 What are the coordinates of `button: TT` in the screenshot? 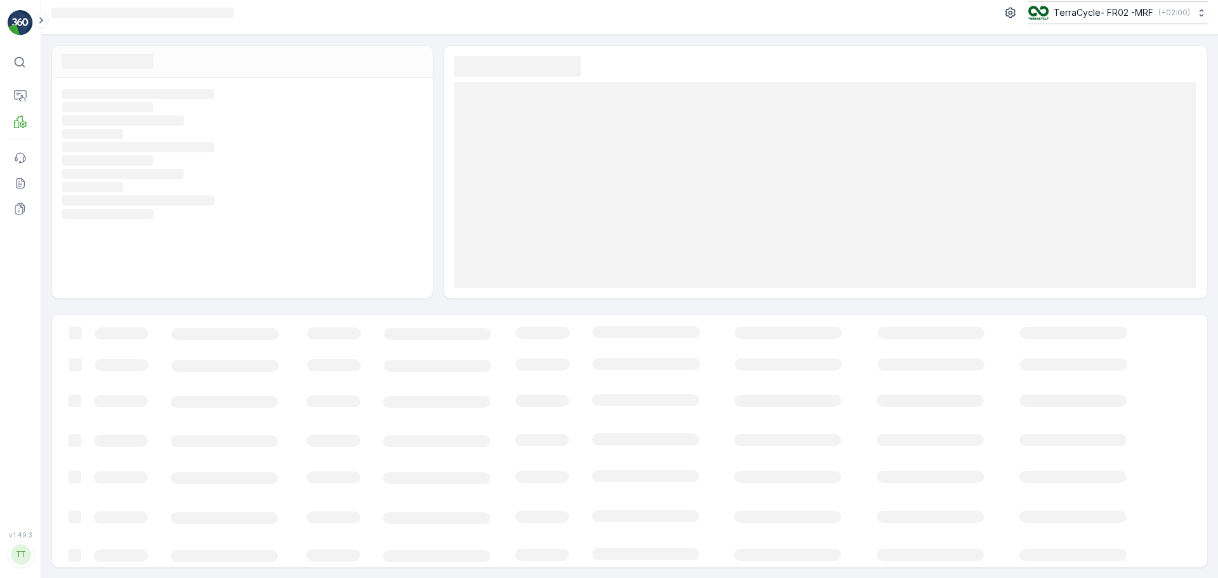 It's located at (20, 554).